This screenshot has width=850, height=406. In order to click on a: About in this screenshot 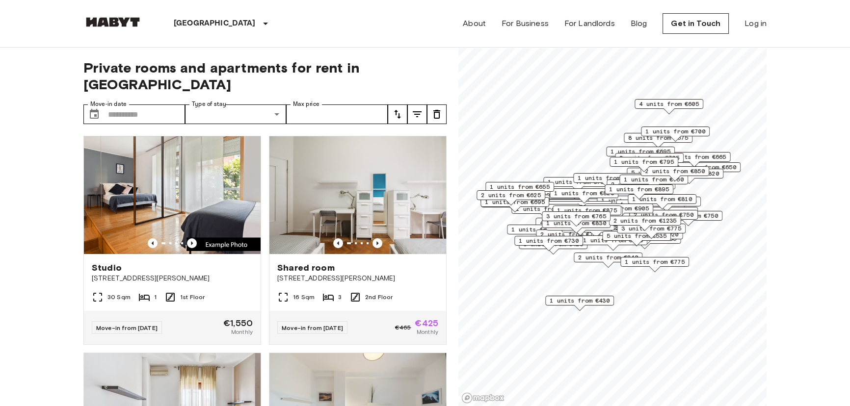, I will do `click(474, 24)`.